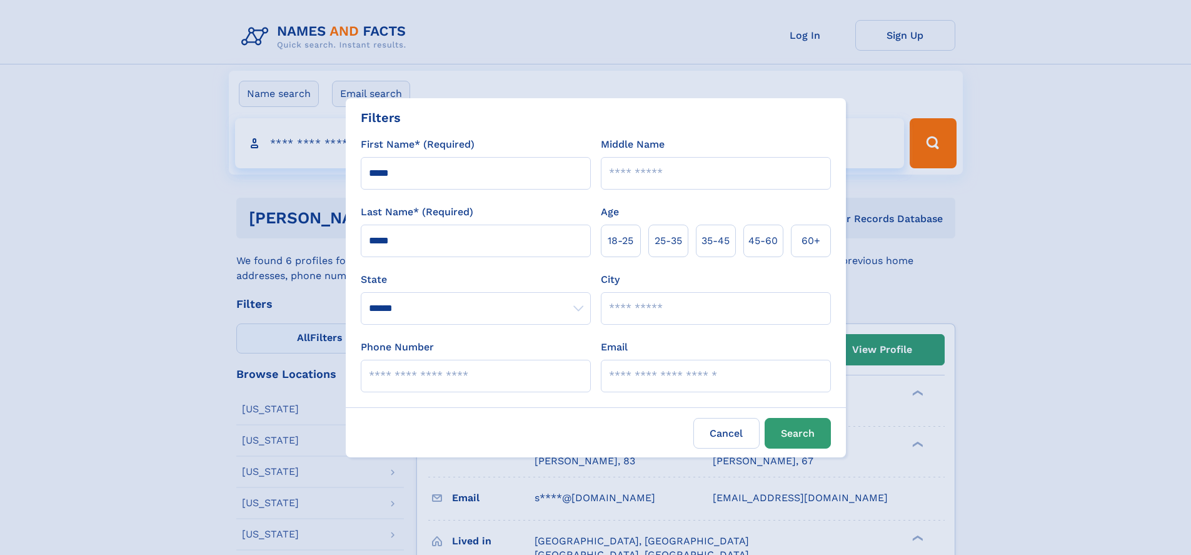 This screenshot has width=1191, height=555. What do you see at coordinates (727, 433) in the screenshot?
I see `label: Cancel` at bounding box center [727, 433].